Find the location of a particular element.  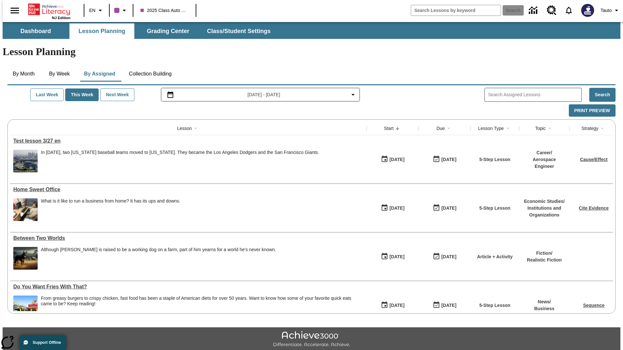

span: NJ Edition is located at coordinates (61, 18).